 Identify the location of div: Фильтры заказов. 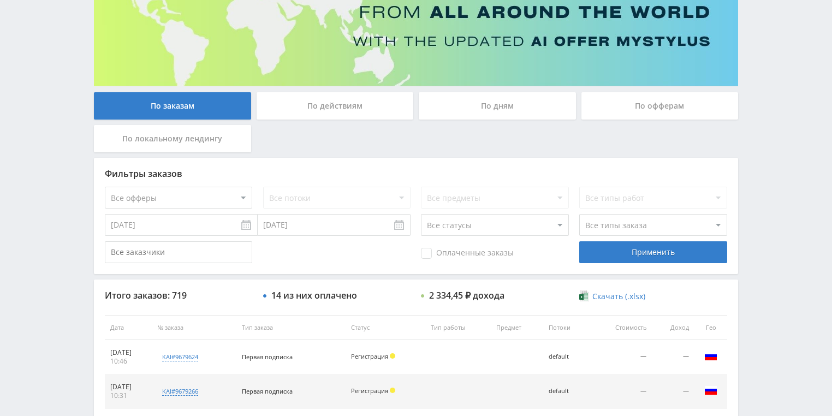
(416, 174).